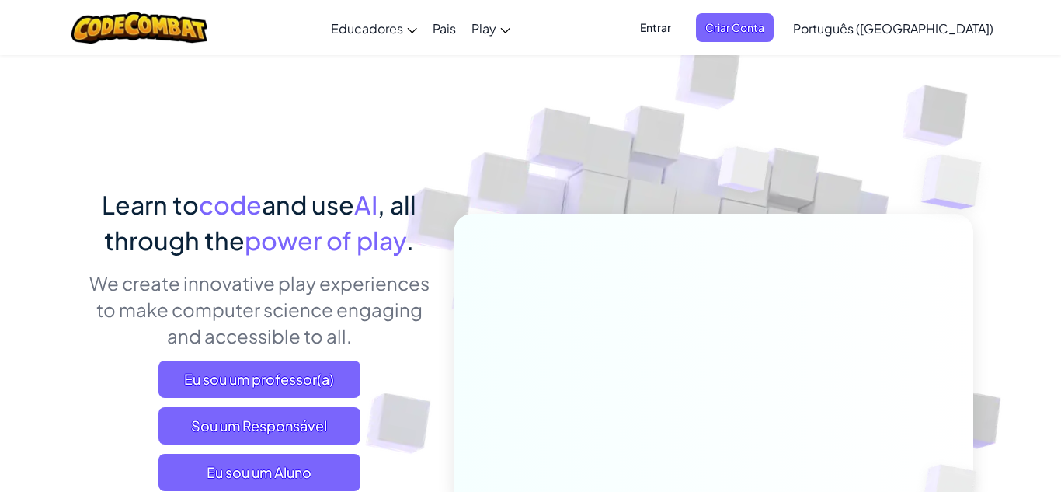  I want to click on span: Learn to, so click(150, 204).